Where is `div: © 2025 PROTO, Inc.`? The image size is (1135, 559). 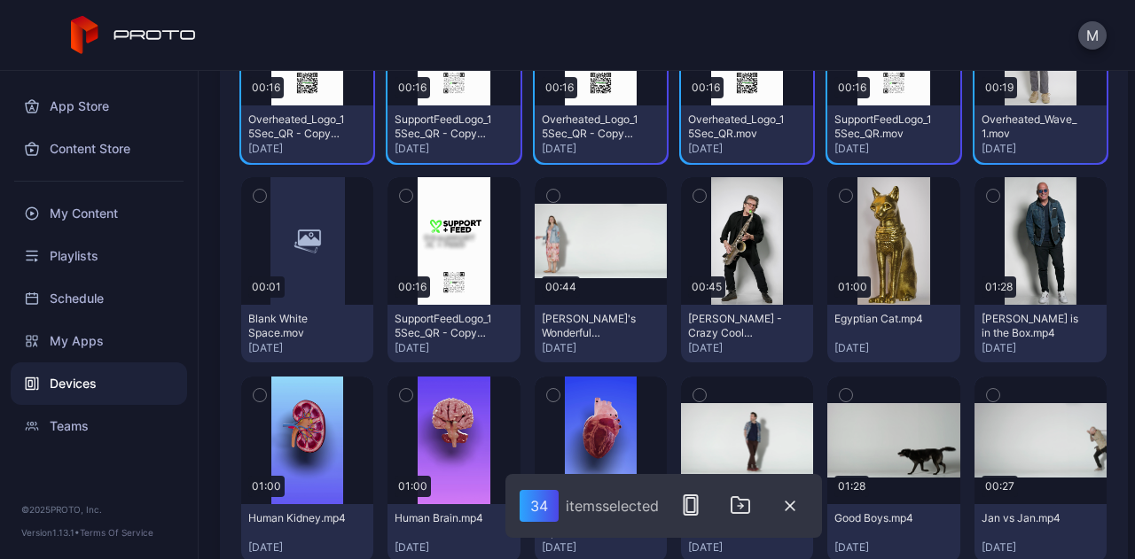
div: © 2025 PROTO, Inc. is located at coordinates (98, 510).